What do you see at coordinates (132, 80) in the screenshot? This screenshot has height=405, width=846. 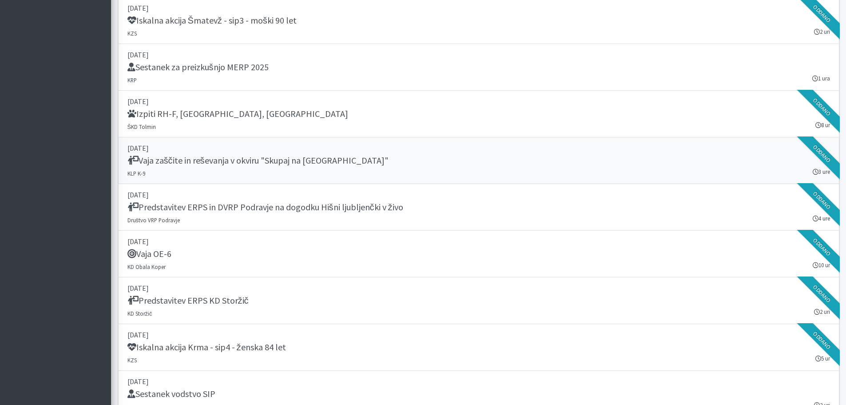 I see `small: KRP` at bounding box center [132, 80].